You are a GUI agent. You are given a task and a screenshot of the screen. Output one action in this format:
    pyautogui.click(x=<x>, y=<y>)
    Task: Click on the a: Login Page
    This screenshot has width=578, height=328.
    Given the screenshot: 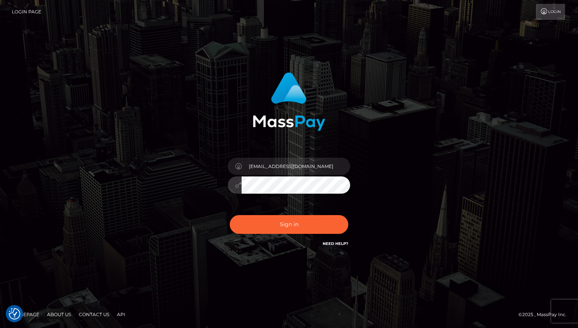 What is the action you would take?
    pyautogui.click(x=26, y=12)
    